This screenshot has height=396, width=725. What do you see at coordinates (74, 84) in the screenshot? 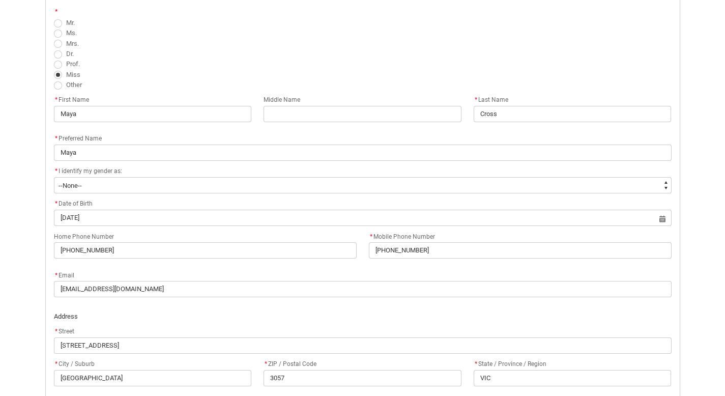
I see `span: Other` at bounding box center [74, 84].